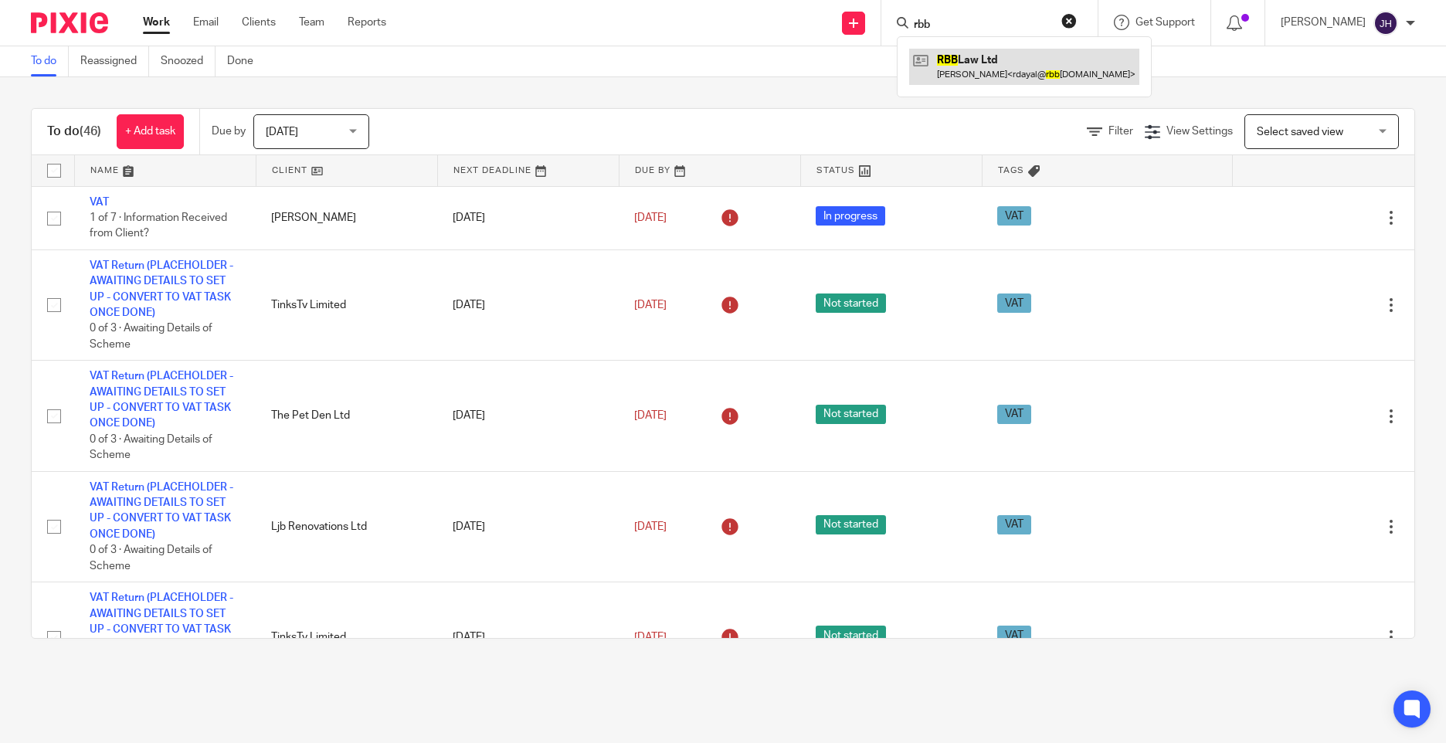 The image size is (1446, 743). What do you see at coordinates (1200, 131) in the screenshot?
I see `span: View Settings` at bounding box center [1200, 131].